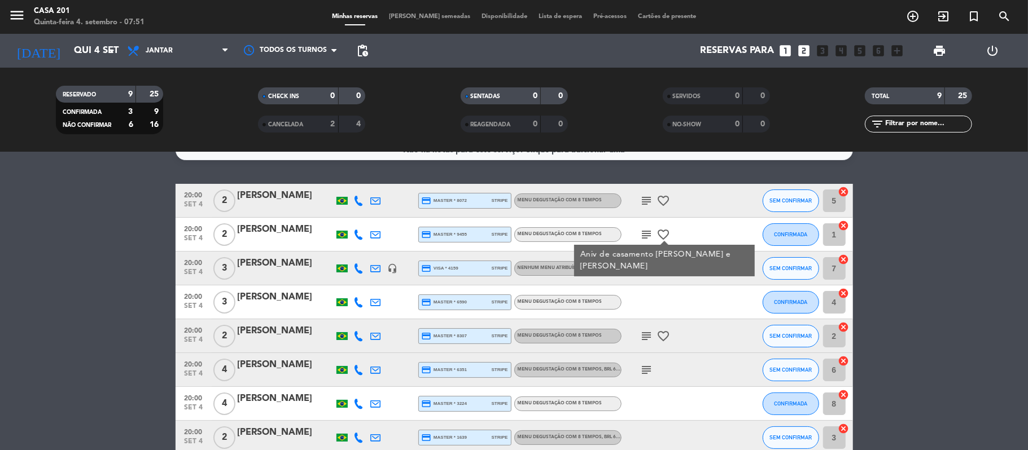  Describe the element at coordinates (898, 51) in the screenshot. I see `i: add_box` at that location.